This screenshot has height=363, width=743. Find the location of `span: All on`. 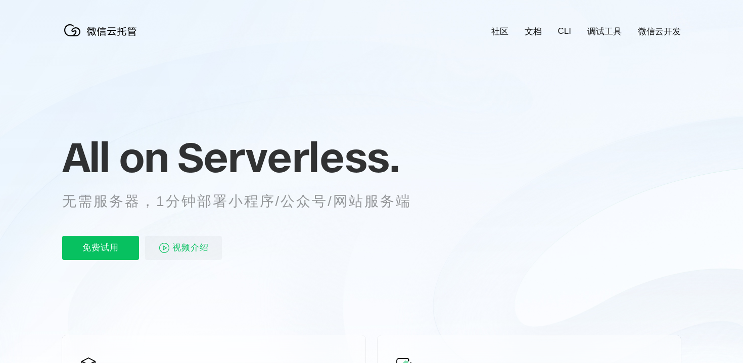

span: All on is located at coordinates (115, 157).